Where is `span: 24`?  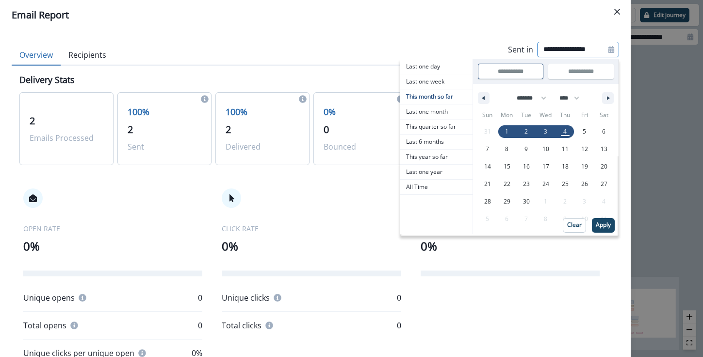 span: 24 is located at coordinates (546, 184).